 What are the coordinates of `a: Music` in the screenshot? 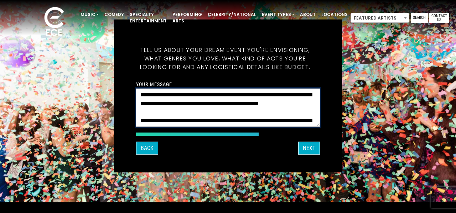 It's located at (89, 15).